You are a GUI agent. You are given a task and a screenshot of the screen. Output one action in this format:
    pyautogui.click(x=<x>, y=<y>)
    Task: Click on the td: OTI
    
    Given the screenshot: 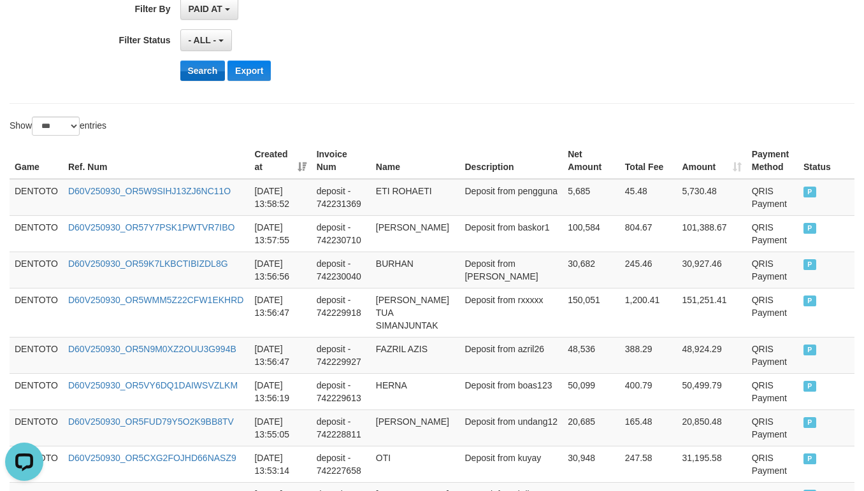 What is the action you would take?
    pyautogui.click(x=415, y=464)
    